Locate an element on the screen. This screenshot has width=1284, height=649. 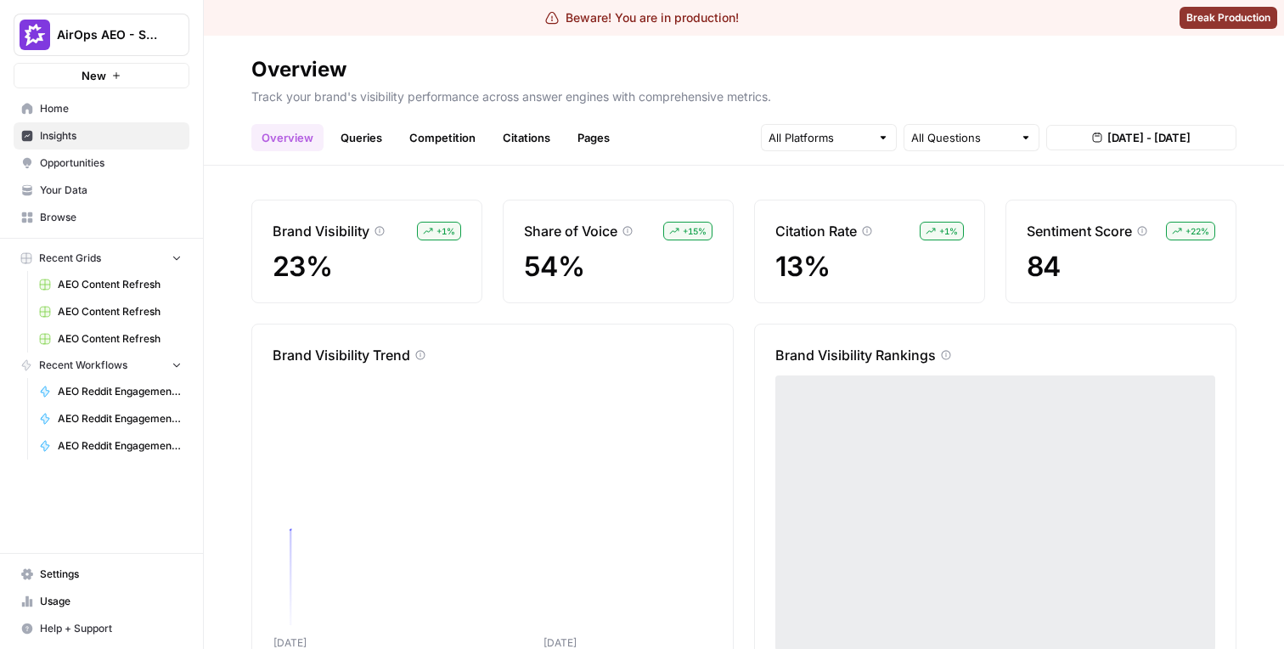
span: 54% is located at coordinates (554, 266).